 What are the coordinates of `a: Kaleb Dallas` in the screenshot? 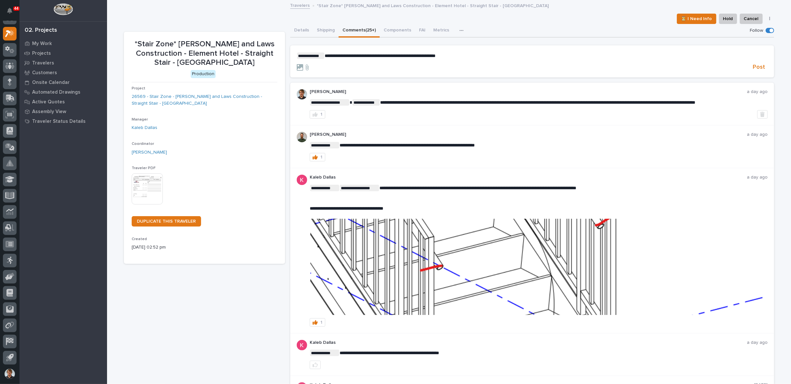 It's located at (144, 128).